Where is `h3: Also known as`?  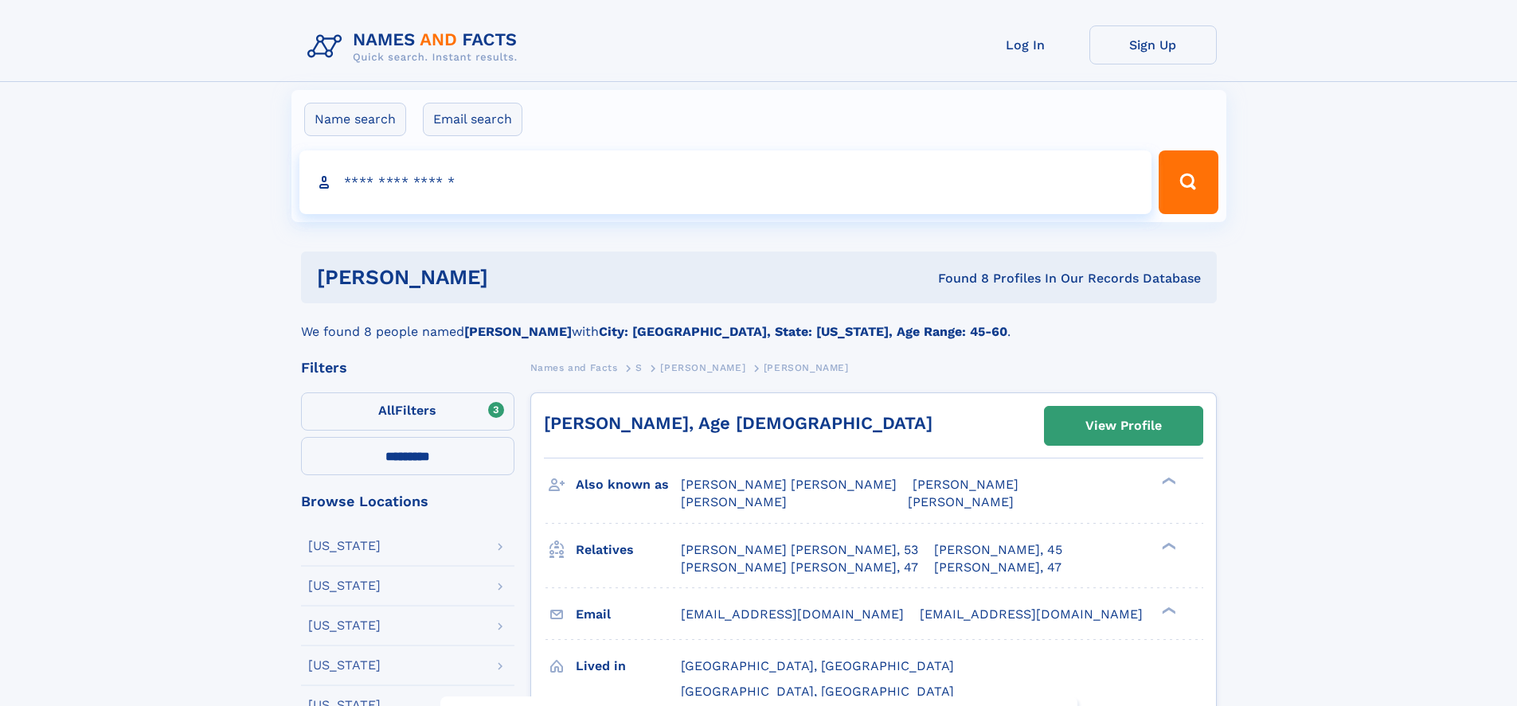 h3: Also known as is located at coordinates (628, 485).